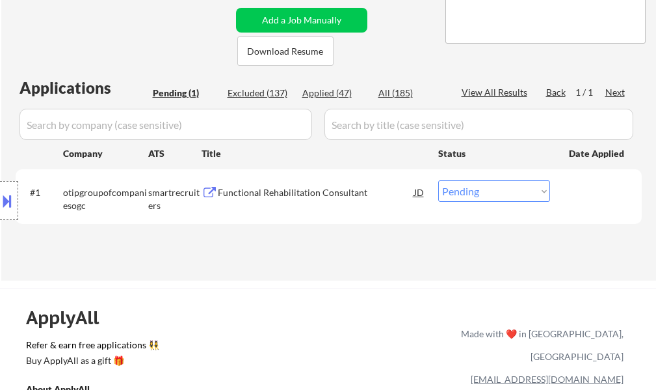  I want to click on a: Buy ApplyAll as a gift 🎁, so click(91, 362).